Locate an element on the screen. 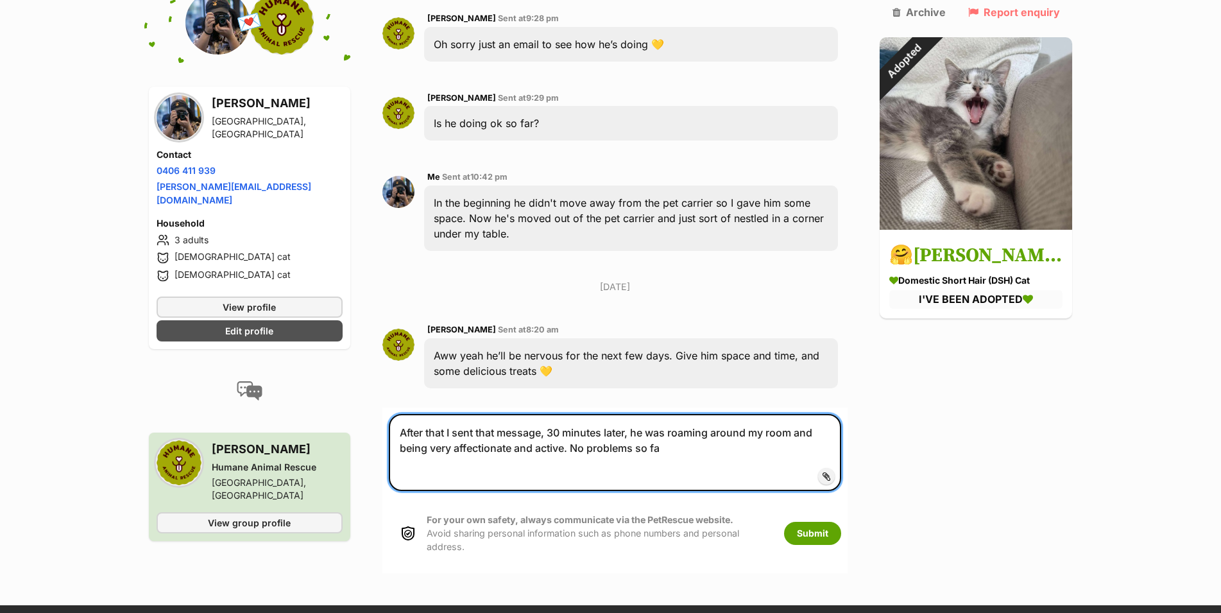 The image size is (1221, 613). a: Edit profile is located at coordinates (250, 330).